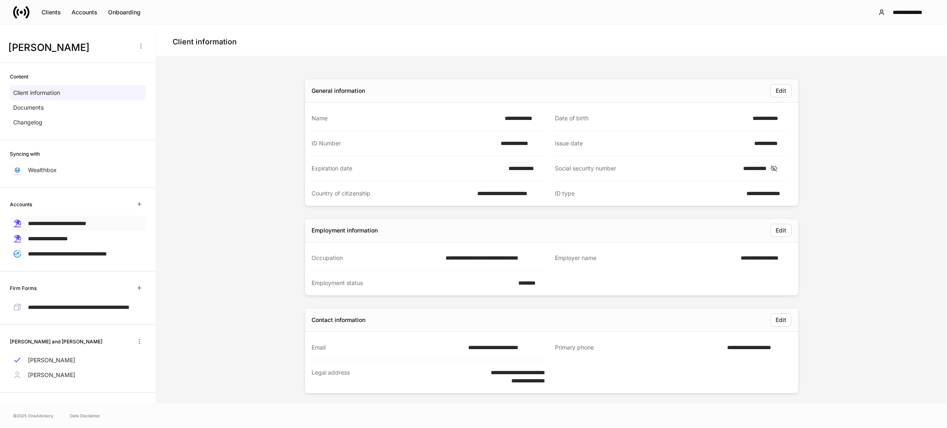  I want to click on p: Documents, so click(28, 108).